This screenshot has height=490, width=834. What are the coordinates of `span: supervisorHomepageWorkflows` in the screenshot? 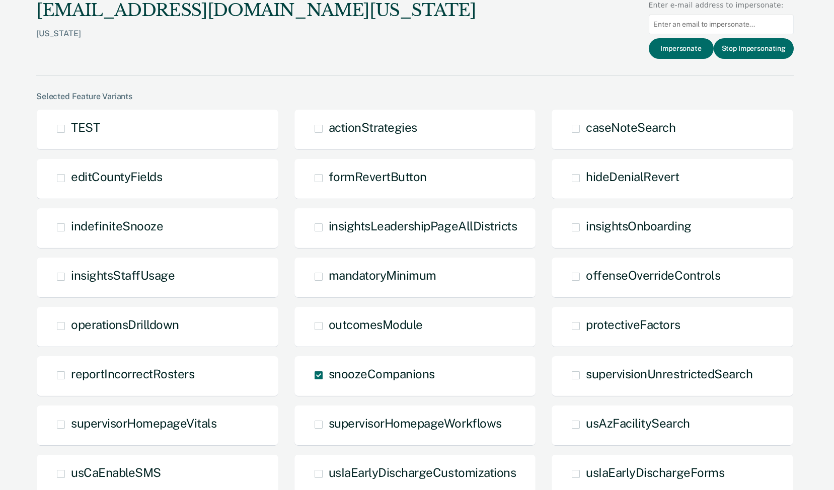 It's located at (415, 423).